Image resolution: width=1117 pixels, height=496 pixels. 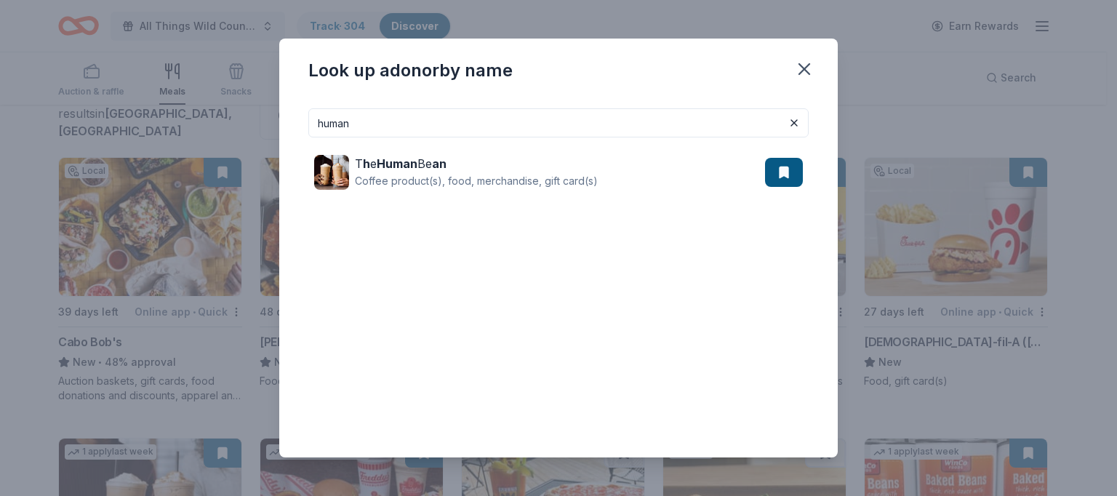 What do you see at coordinates (476, 181) in the screenshot?
I see `div: Coffee product(s), food, merchandise, gift card(s)` at bounding box center [476, 181].